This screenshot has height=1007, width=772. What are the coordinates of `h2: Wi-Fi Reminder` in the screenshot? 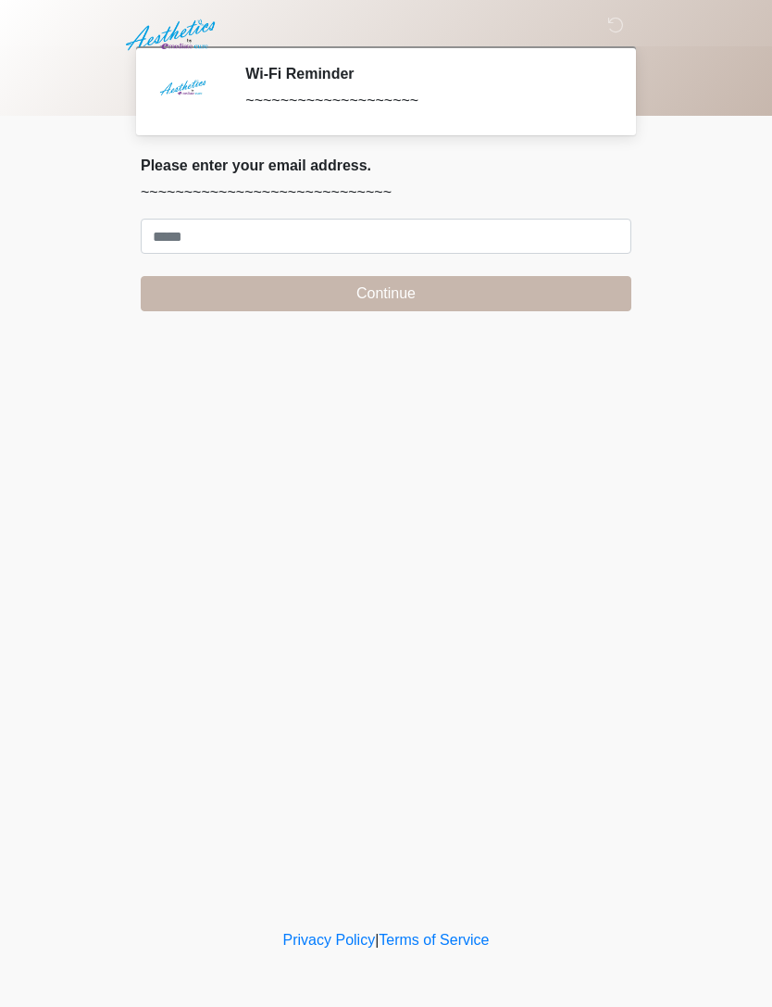 It's located at (424, 73).